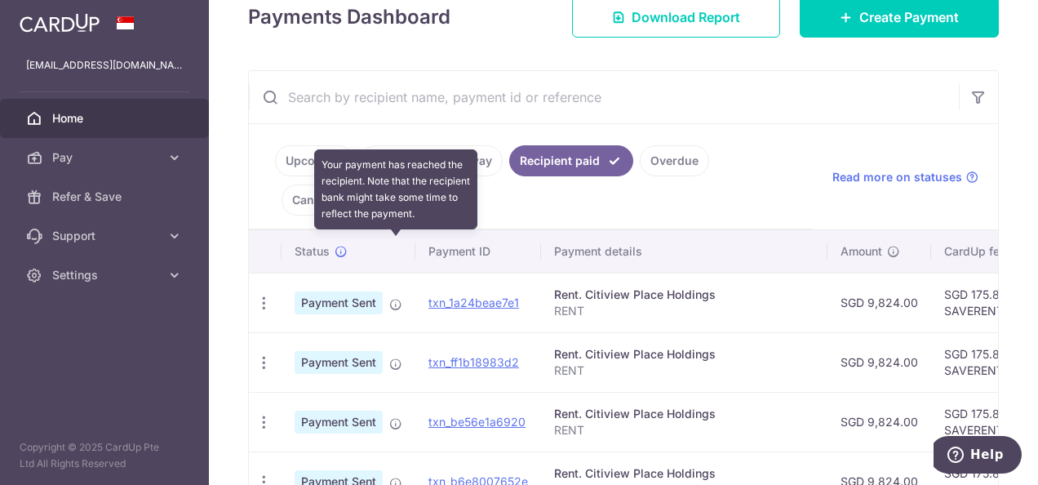 This screenshot has width=1038, height=485. What do you see at coordinates (106, 275) in the screenshot?
I see `span: Settings` at bounding box center [106, 275].